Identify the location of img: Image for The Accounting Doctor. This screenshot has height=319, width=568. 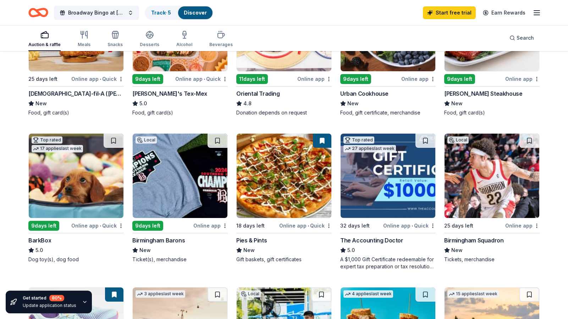
(388, 176).